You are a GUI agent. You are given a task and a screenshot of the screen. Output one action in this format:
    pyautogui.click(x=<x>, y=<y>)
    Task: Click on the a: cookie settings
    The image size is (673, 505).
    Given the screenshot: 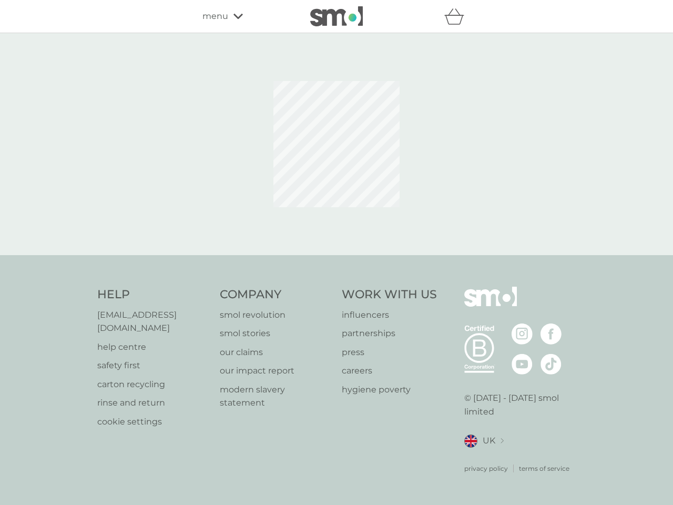 What is the action you would take?
    pyautogui.click(x=153, y=422)
    